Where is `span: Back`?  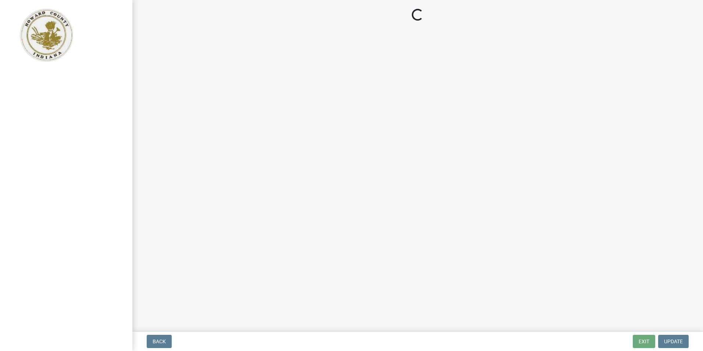 span: Back is located at coordinates (159, 341).